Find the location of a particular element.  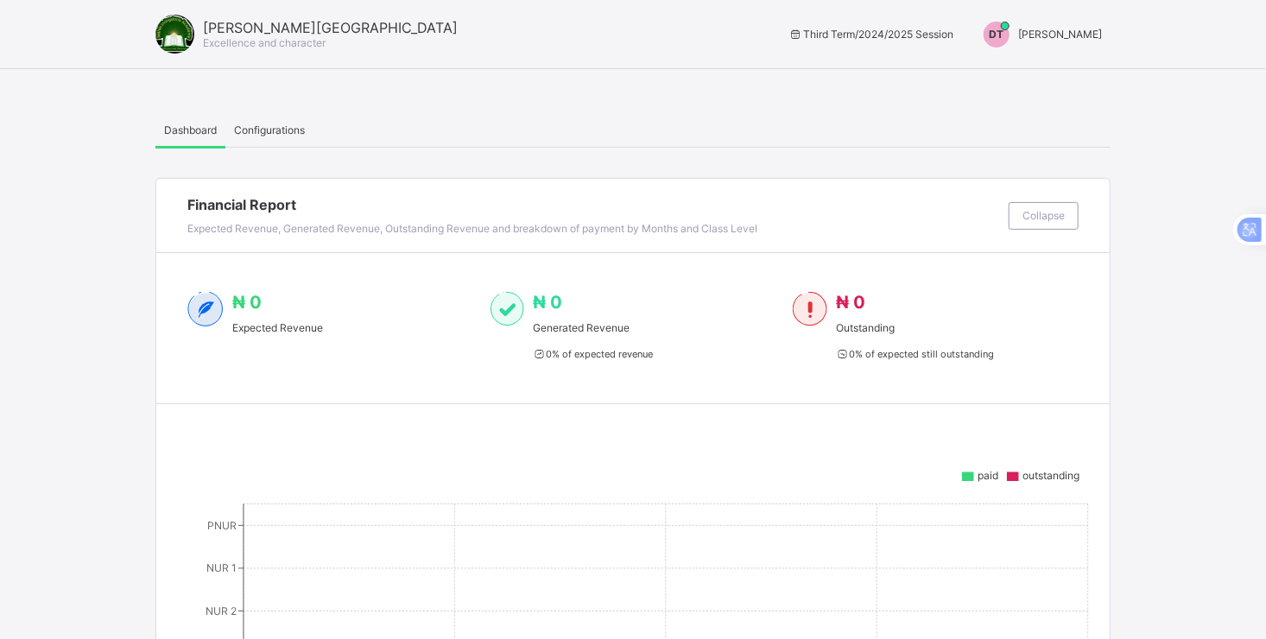

span: Configurations is located at coordinates (270, 130).